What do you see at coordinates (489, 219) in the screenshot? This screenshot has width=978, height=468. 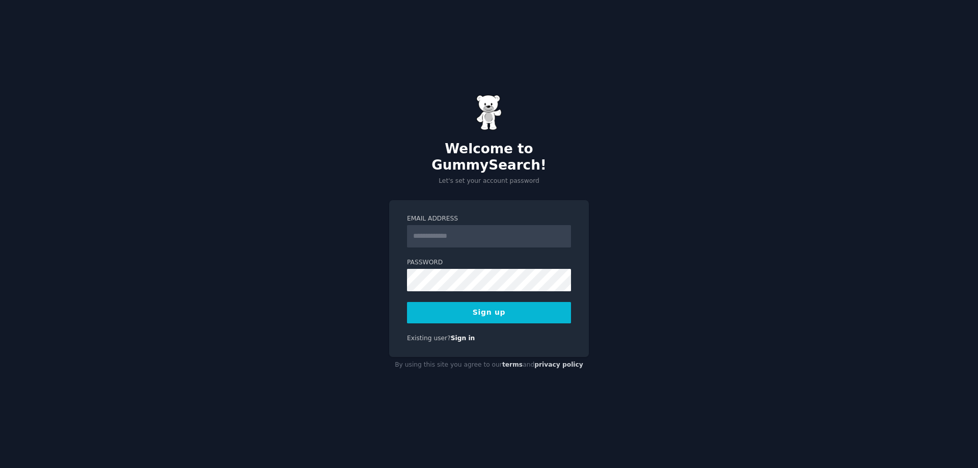 I see `label: Email Address` at bounding box center [489, 219].